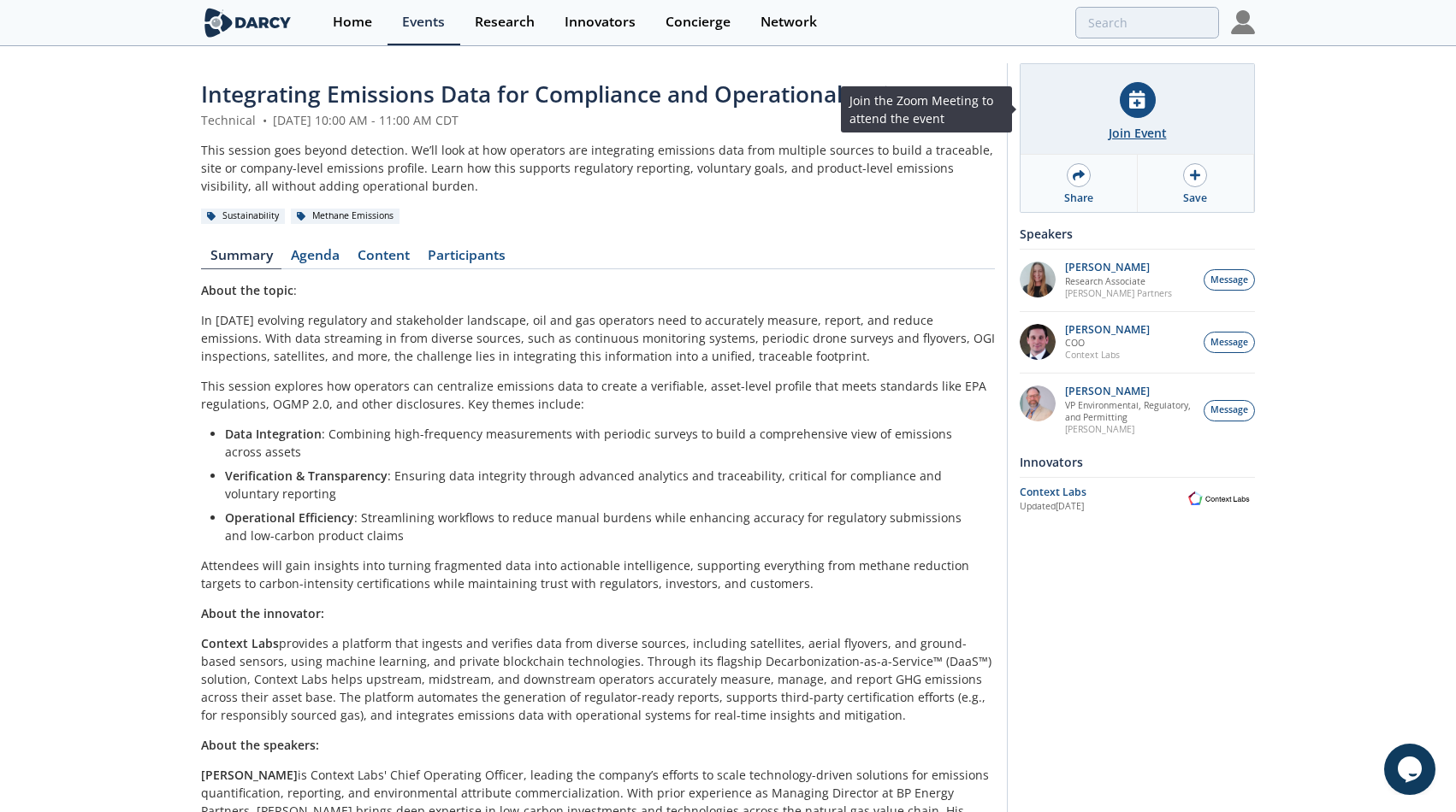 The width and height of the screenshot is (1456, 812). Describe the element at coordinates (598, 575) in the screenshot. I see `p: Attendees will gain insights into turning fragmented data into actionable intelligence, supportin...` at that location.